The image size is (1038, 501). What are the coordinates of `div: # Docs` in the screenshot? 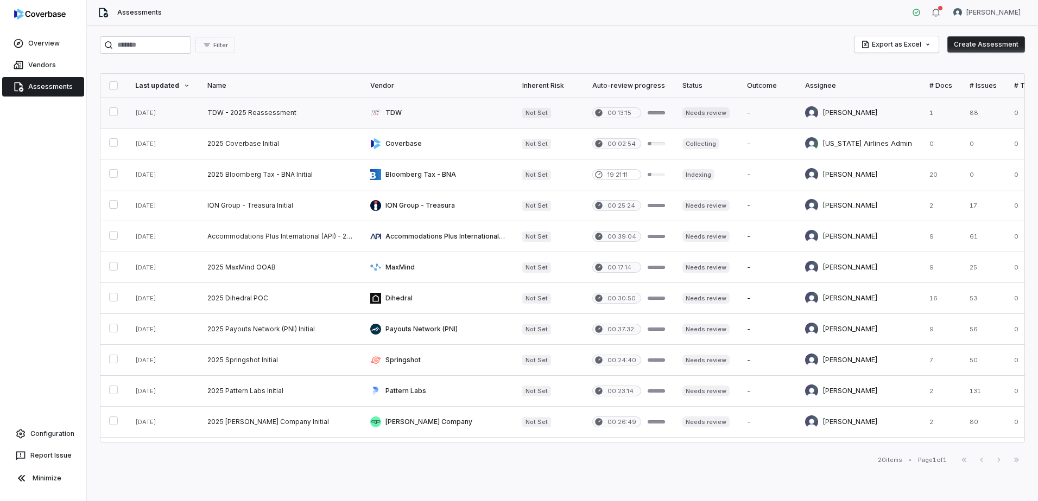 It's located at (940, 86).